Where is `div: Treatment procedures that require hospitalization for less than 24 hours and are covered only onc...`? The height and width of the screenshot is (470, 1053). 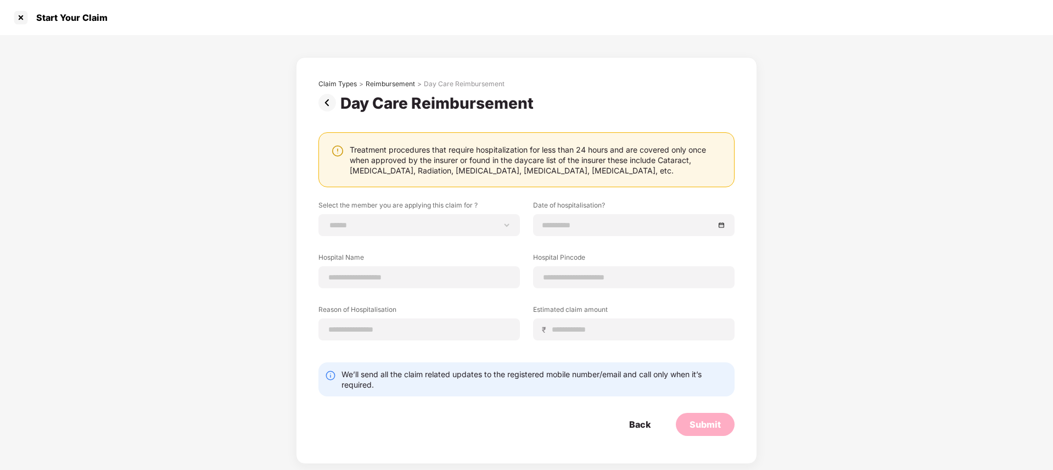 div: Treatment procedures that require hospitalization for less than 24 hours and are covered only onc... is located at coordinates (536, 160).